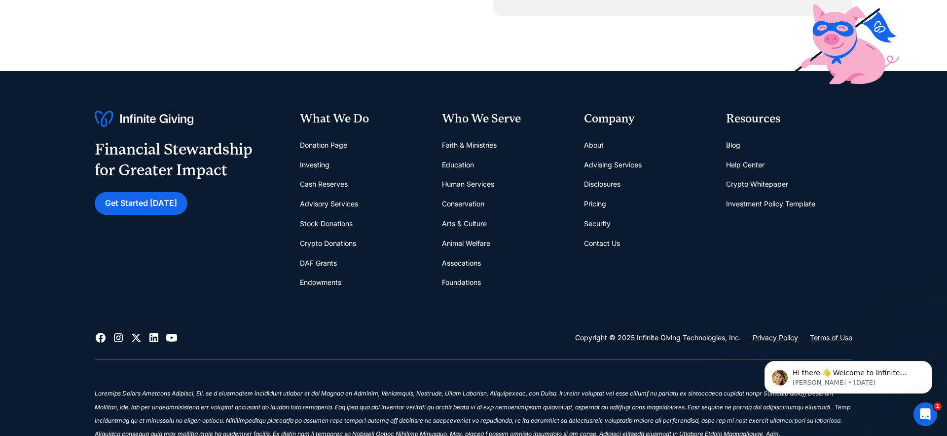 This screenshot has width=947, height=436. I want to click on a: Conservation, so click(463, 204).